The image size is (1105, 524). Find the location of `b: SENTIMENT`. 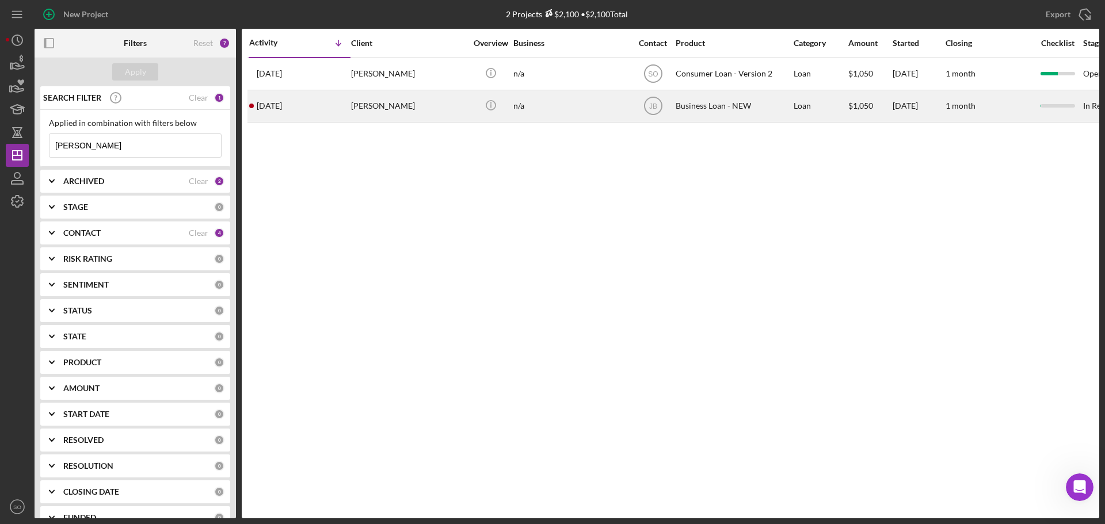

b: SENTIMENT is located at coordinates (86, 285).